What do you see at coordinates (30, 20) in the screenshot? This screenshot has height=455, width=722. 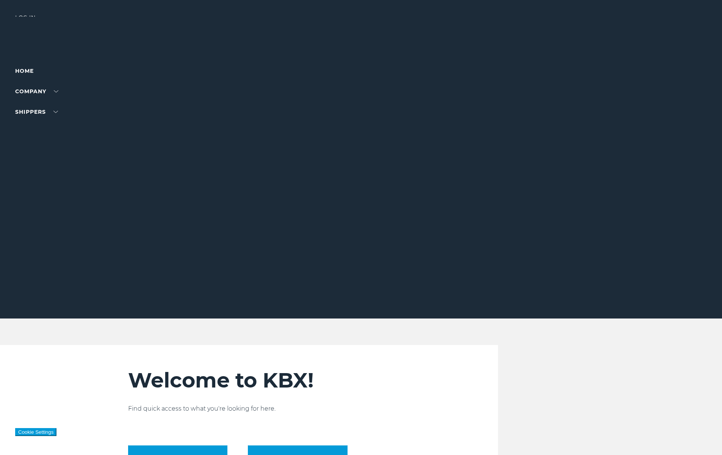 I see `div: Log in` at bounding box center [30, 20].